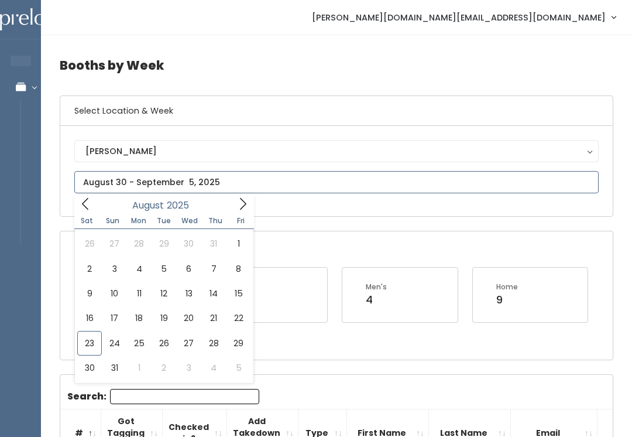  What do you see at coordinates (139, 343) in the screenshot?
I see `span: August 25, 2025` at bounding box center [139, 343].